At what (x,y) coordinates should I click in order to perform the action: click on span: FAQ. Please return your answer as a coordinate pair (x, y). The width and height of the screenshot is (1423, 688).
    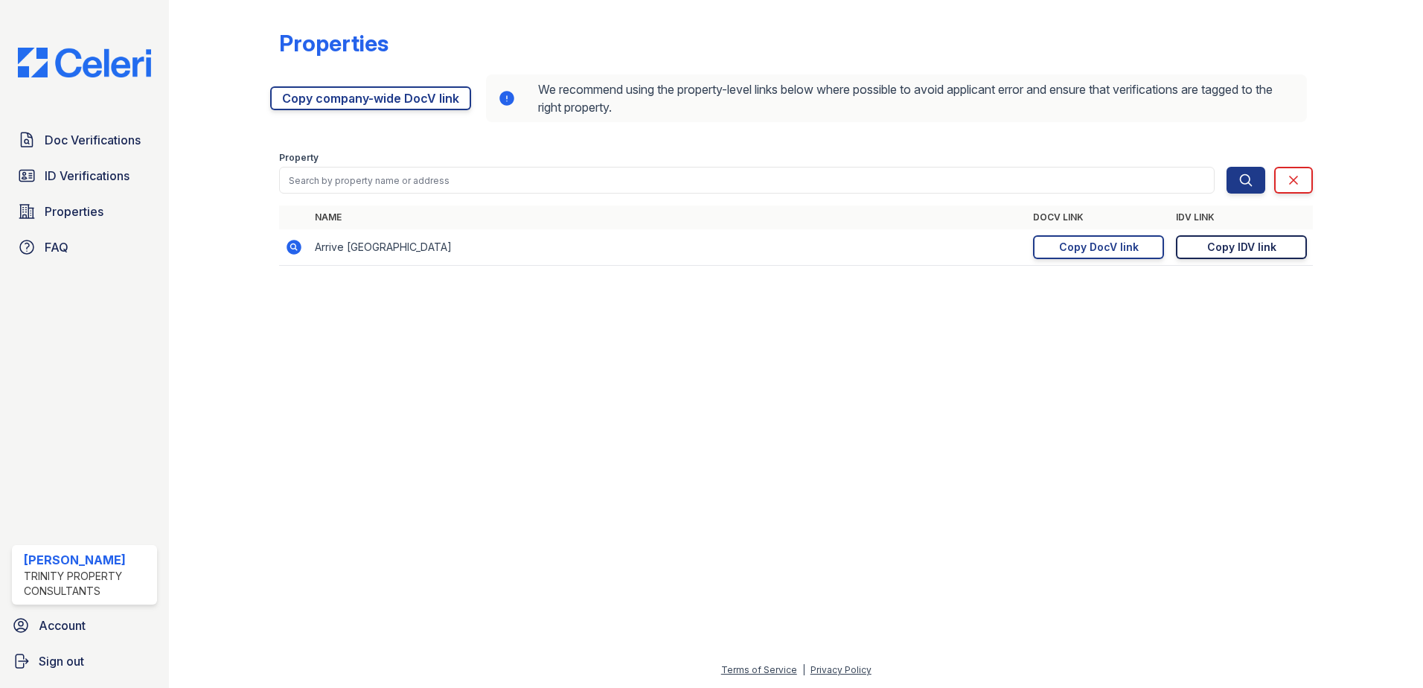
    Looking at the image, I should click on (57, 247).